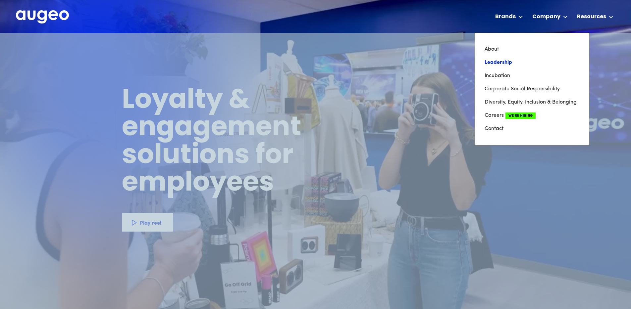  I want to click on a: About, so click(532, 49).